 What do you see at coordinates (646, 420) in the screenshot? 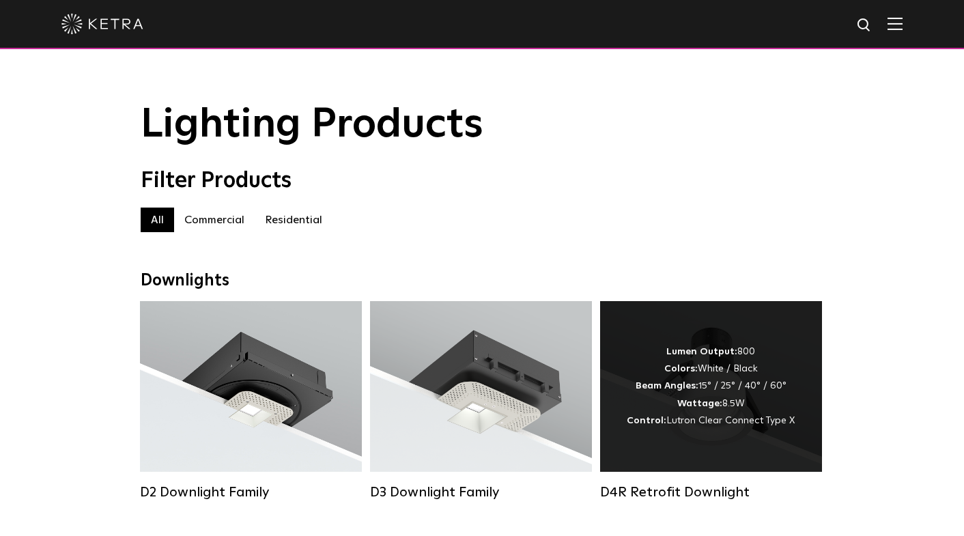
I see `strong: Control:` at bounding box center [646, 420].